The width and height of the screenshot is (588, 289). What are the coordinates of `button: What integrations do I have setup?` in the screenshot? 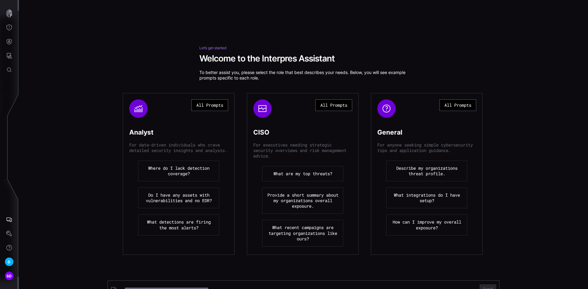 It's located at (427, 198).